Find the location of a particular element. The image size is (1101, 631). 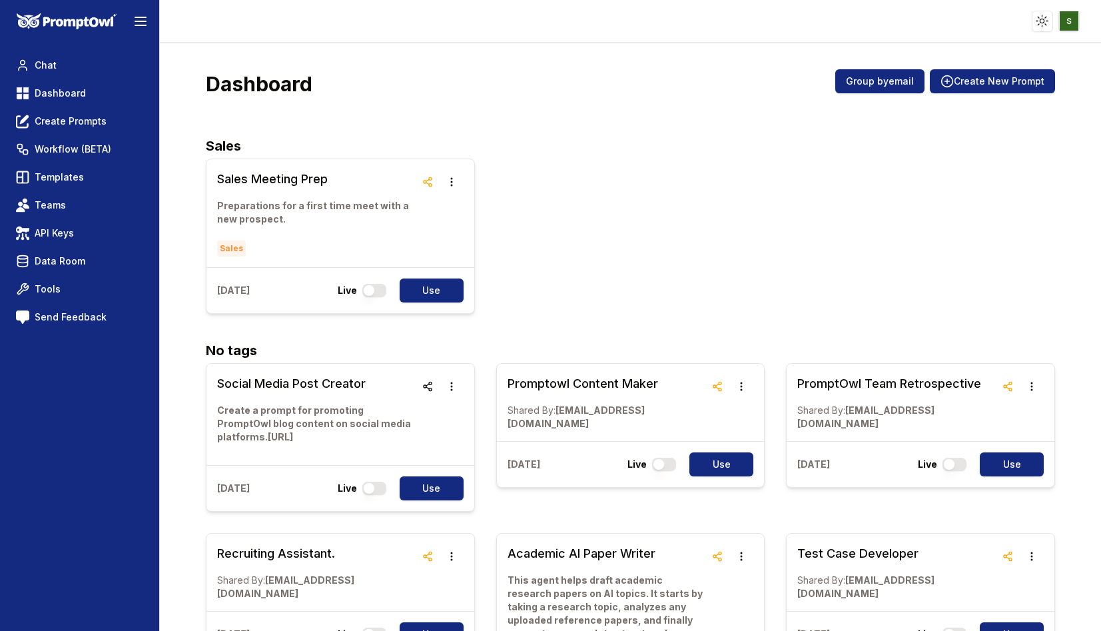

span: Dashboard is located at coordinates (60, 93).